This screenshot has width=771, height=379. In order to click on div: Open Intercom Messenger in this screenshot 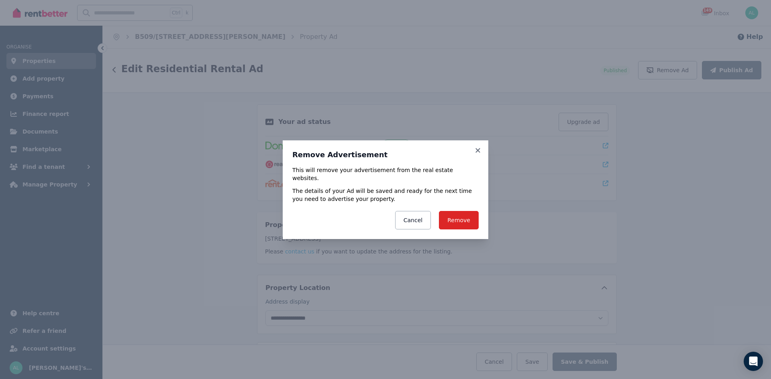, I will do `click(753, 362)`.